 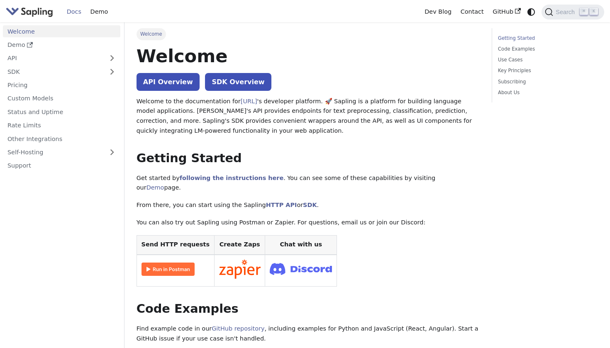 I want to click on img: Connect in Zapier, so click(x=240, y=269).